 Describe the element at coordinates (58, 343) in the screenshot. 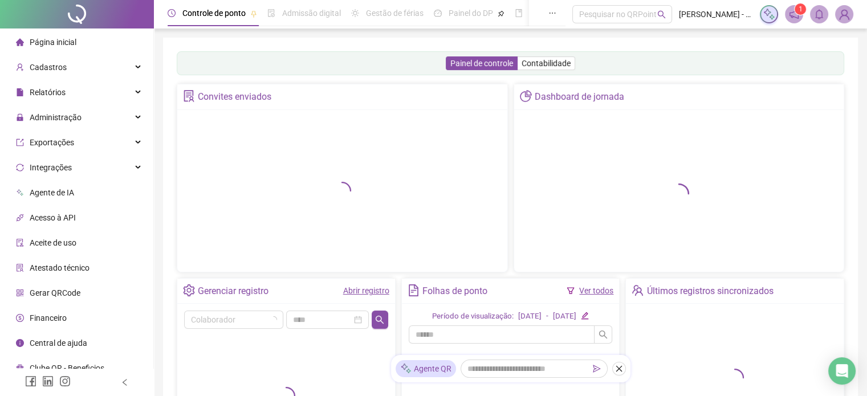

I see `span: Central de ajuda` at that location.